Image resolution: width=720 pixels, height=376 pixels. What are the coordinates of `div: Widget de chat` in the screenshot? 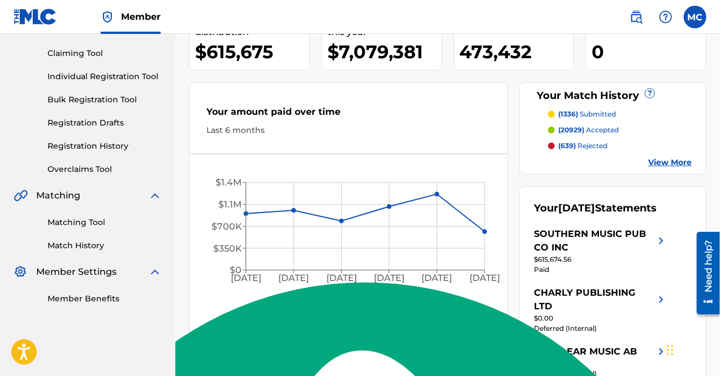 It's located at (692, 349).